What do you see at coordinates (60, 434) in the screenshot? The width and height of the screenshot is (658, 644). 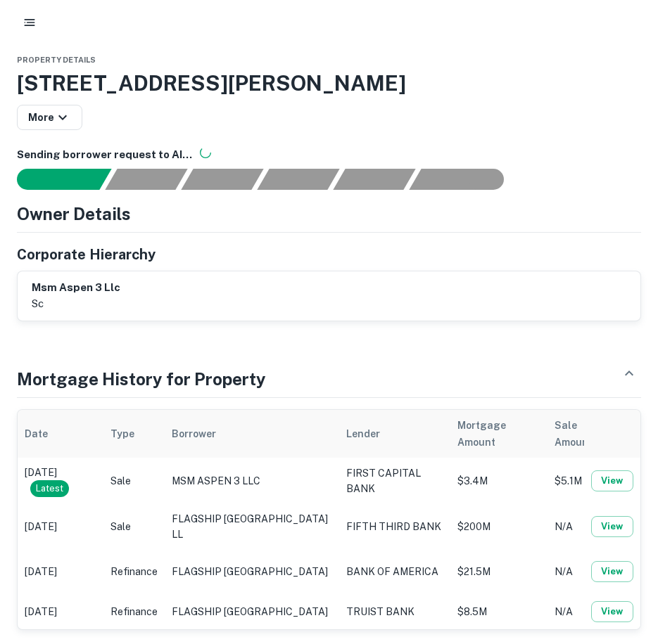 I see `th: Date` at bounding box center [60, 434].